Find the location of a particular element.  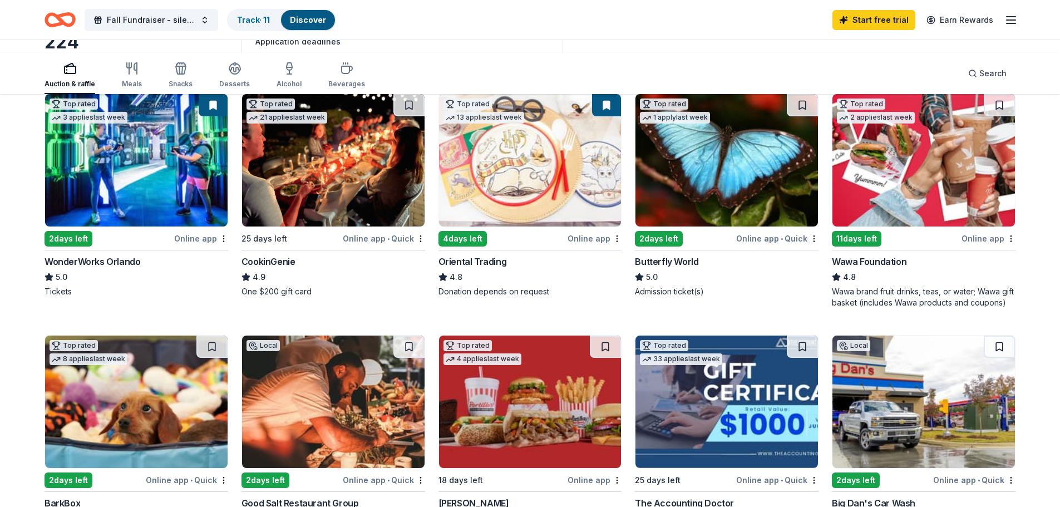

button: Meals is located at coordinates (132, 76).